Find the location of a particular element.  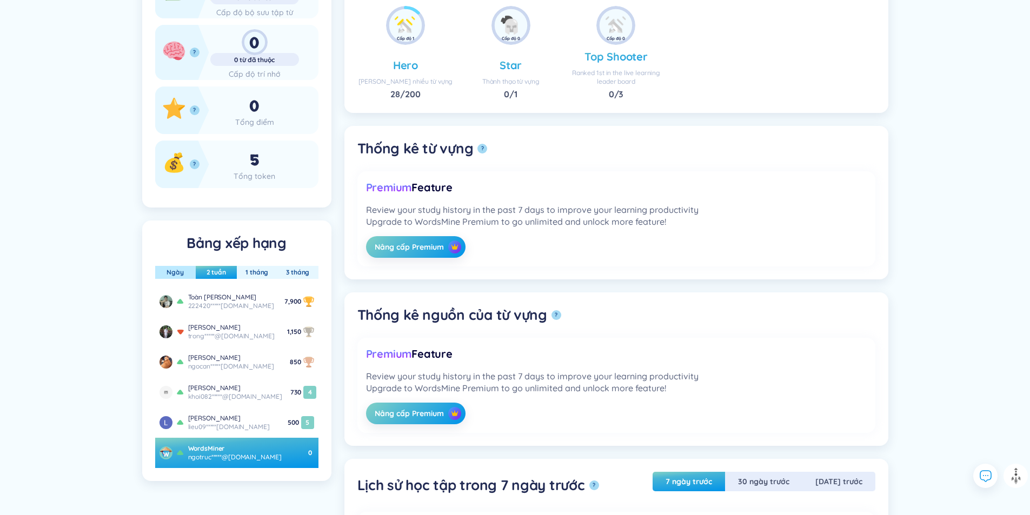

button: 3 tháng is located at coordinates (297, 273).